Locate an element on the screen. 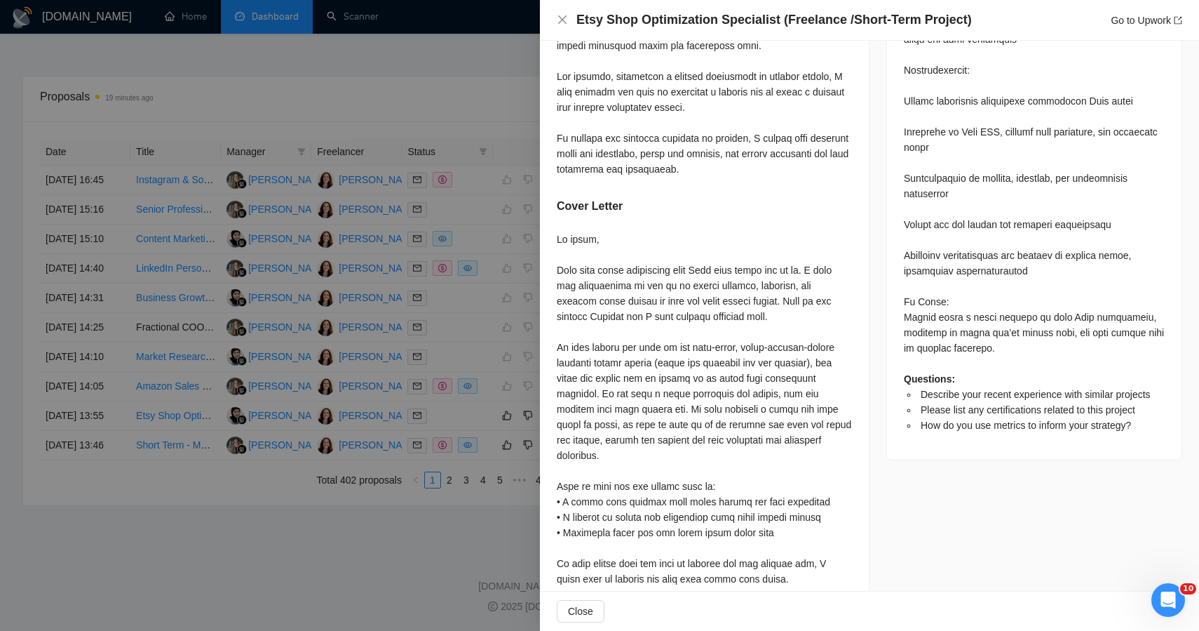 The height and width of the screenshot is (631, 1199). h5: Cover Letter is located at coordinates (590, 206).